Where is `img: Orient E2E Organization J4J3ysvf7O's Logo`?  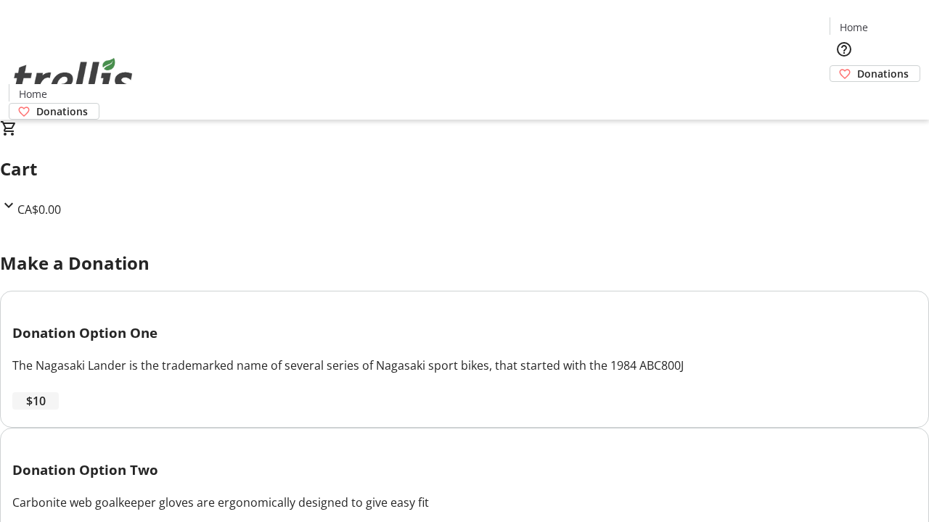
img: Orient E2E Organization J4J3ysvf7O's Logo is located at coordinates (73, 78).